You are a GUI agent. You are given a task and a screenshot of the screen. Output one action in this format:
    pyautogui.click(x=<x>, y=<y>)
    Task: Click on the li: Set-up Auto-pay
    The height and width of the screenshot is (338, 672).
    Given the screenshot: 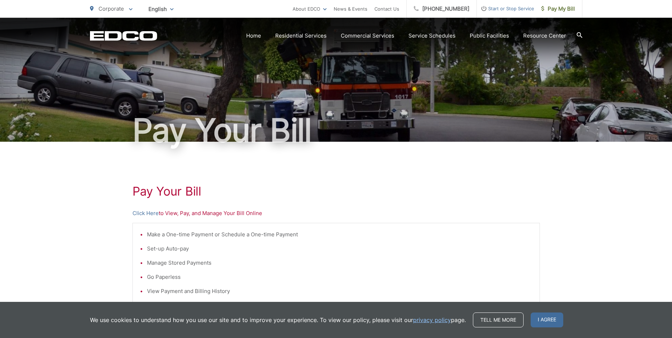 What is the action you would take?
    pyautogui.click(x=340, y=249)
    